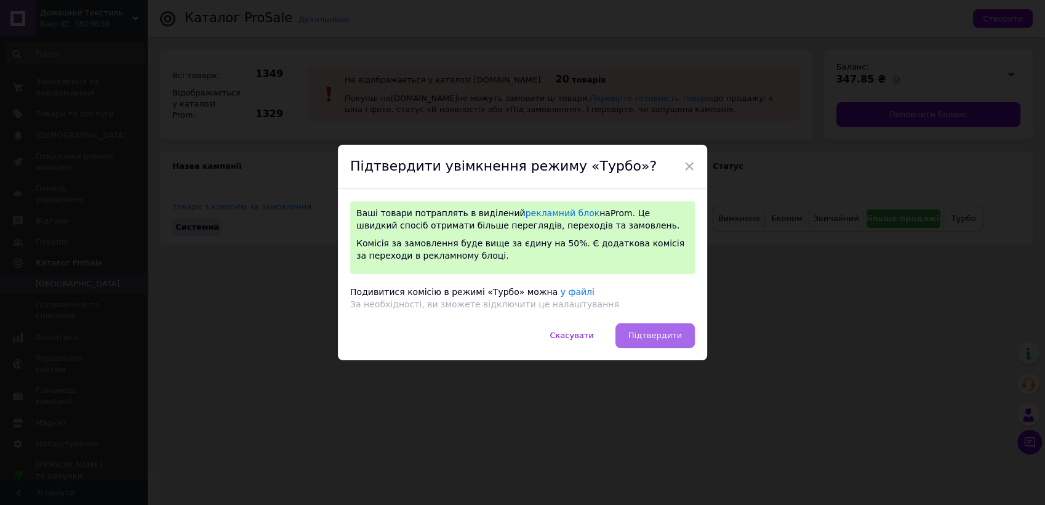  What do you see at coordinates (577, 292) in the screenshot?
I see `a: у файлі` at bounding box center [577, 292].